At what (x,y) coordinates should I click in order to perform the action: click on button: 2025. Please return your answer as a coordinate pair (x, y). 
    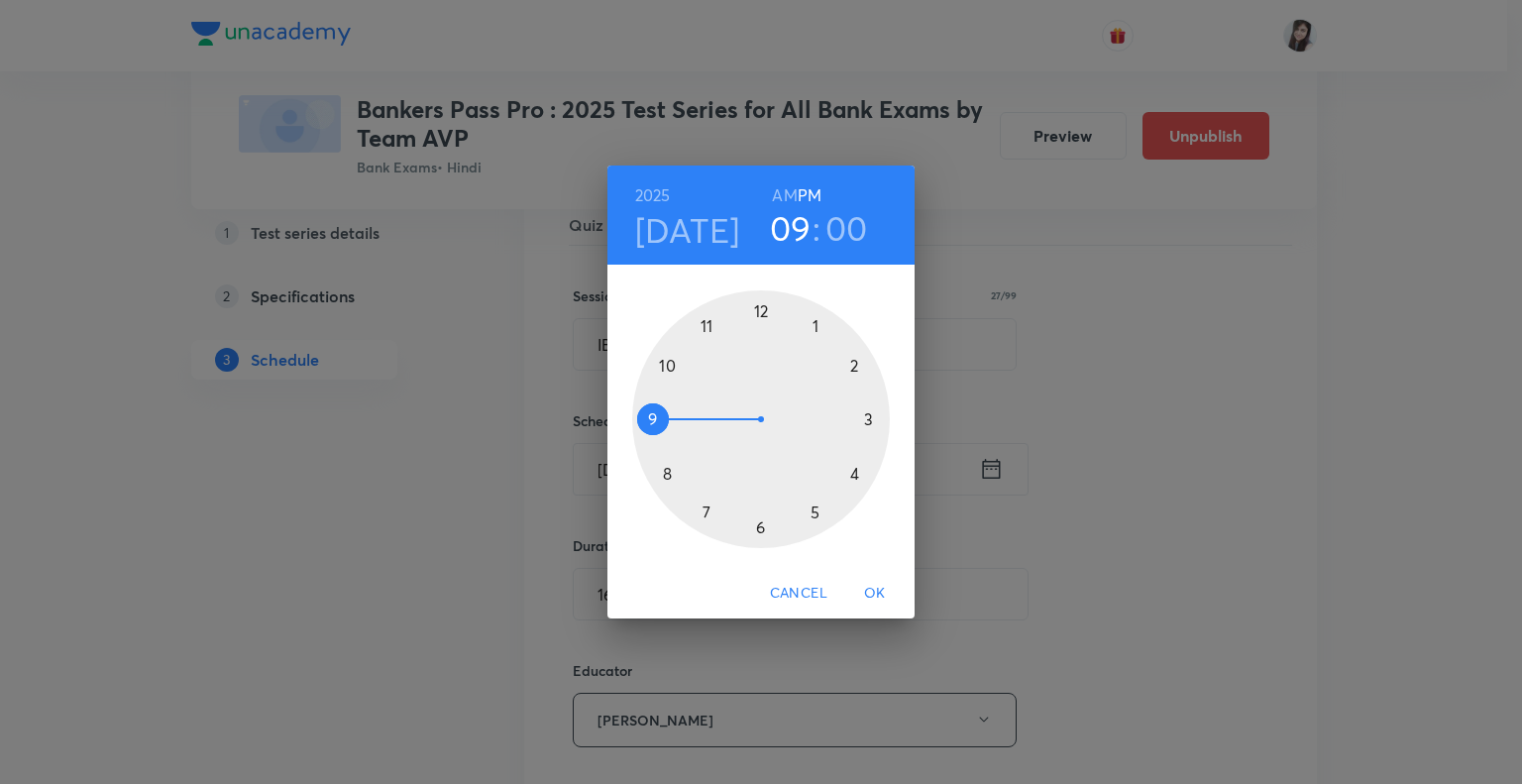
    Looking at the image, I should click on (653, 195).